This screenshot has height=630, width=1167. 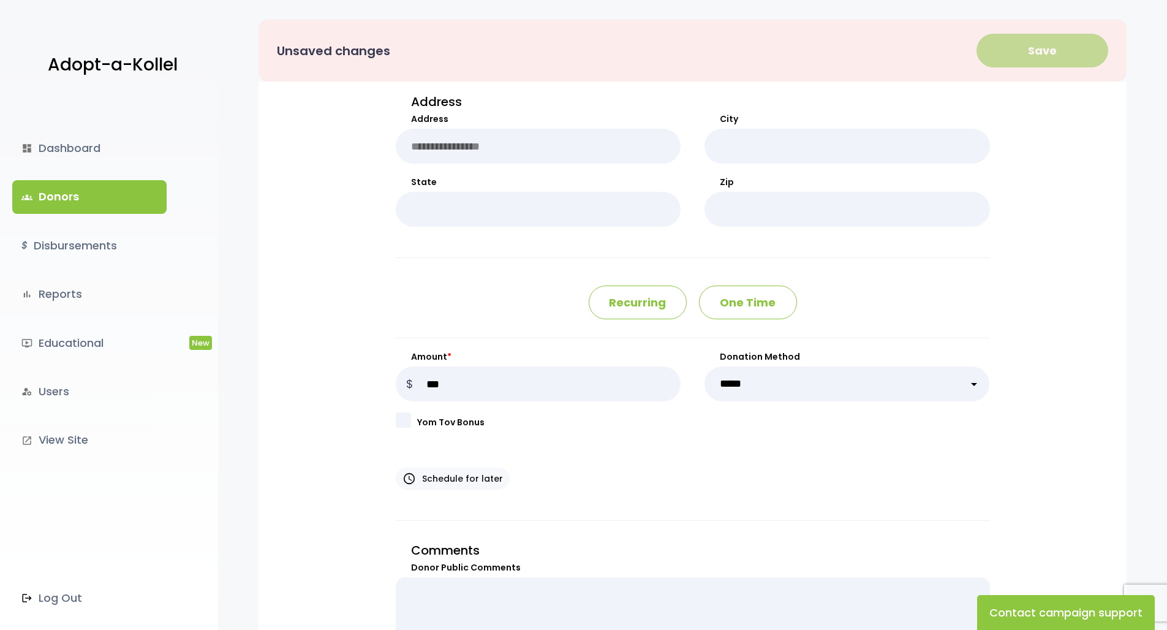 What do you see at coordinates (89, 197) in the screenshot?
I see `a: groupsDonors` at bounding box center [89, 197].